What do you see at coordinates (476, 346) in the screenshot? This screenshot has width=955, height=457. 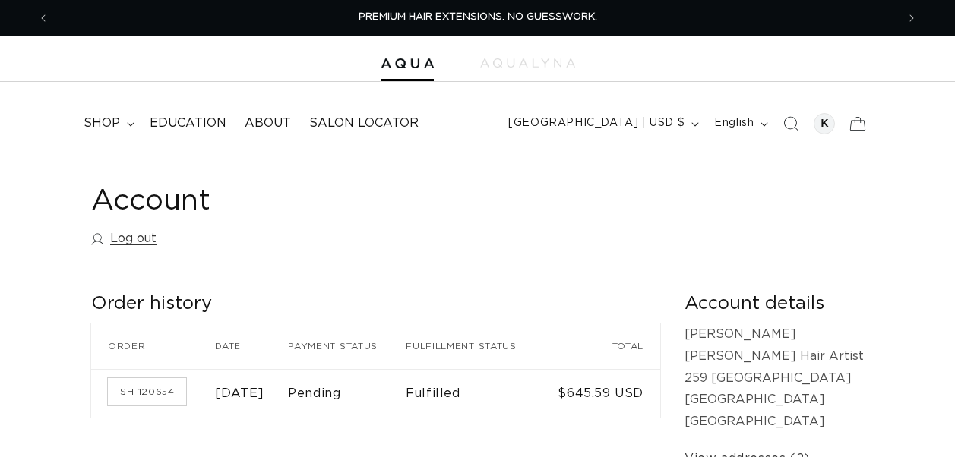 I see `th: Fulfillment status` at bounding box center [476, 346].